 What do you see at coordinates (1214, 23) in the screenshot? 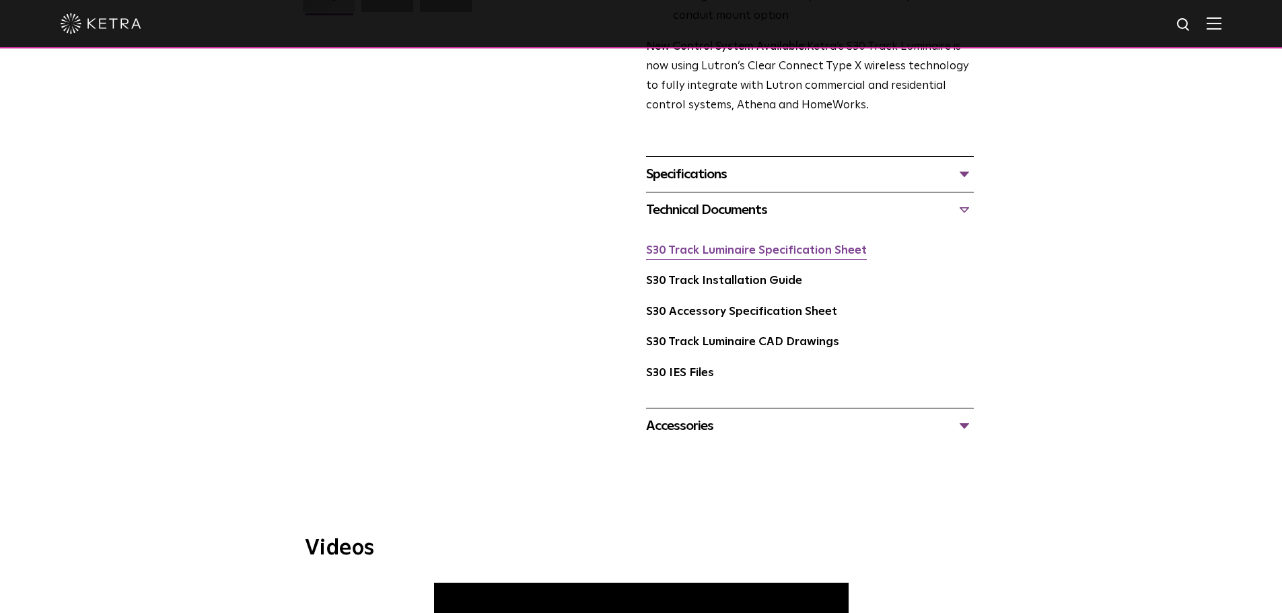
I see `img: Hamburger%20Nav.svg` at bounding box center [1214, 23].